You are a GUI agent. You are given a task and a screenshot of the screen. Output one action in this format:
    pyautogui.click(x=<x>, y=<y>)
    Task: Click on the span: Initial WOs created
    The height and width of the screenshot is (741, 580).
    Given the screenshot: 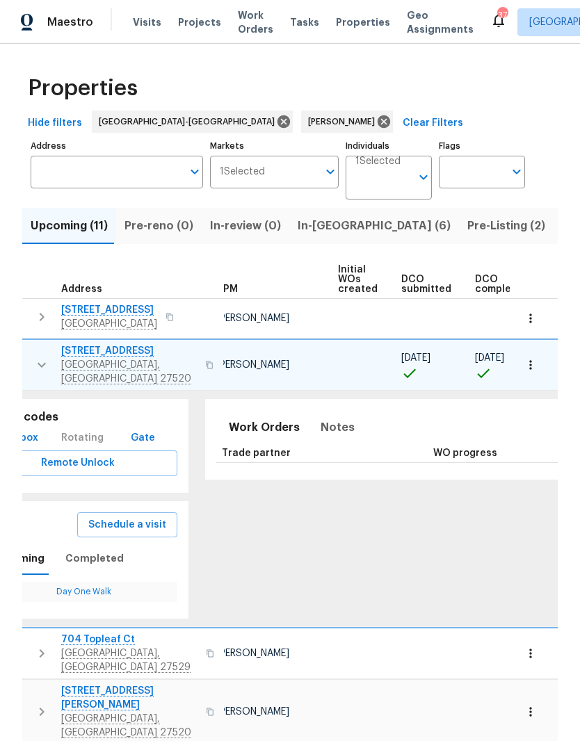 What is the action you would take?
    pyautogui.click(x=358, y=280)
    